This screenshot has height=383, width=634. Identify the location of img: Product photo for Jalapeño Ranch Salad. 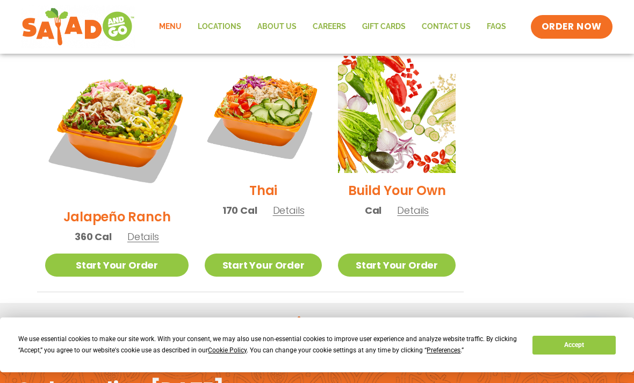
(117, 127).